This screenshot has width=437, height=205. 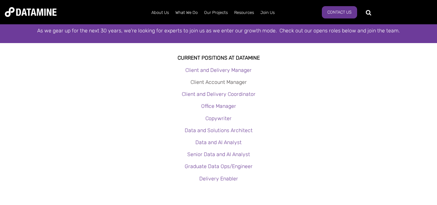 What do you see at coordinates (219, 82) in the screenshot?
I see `a: Client Account Manager` at bounding box center [219, 82].